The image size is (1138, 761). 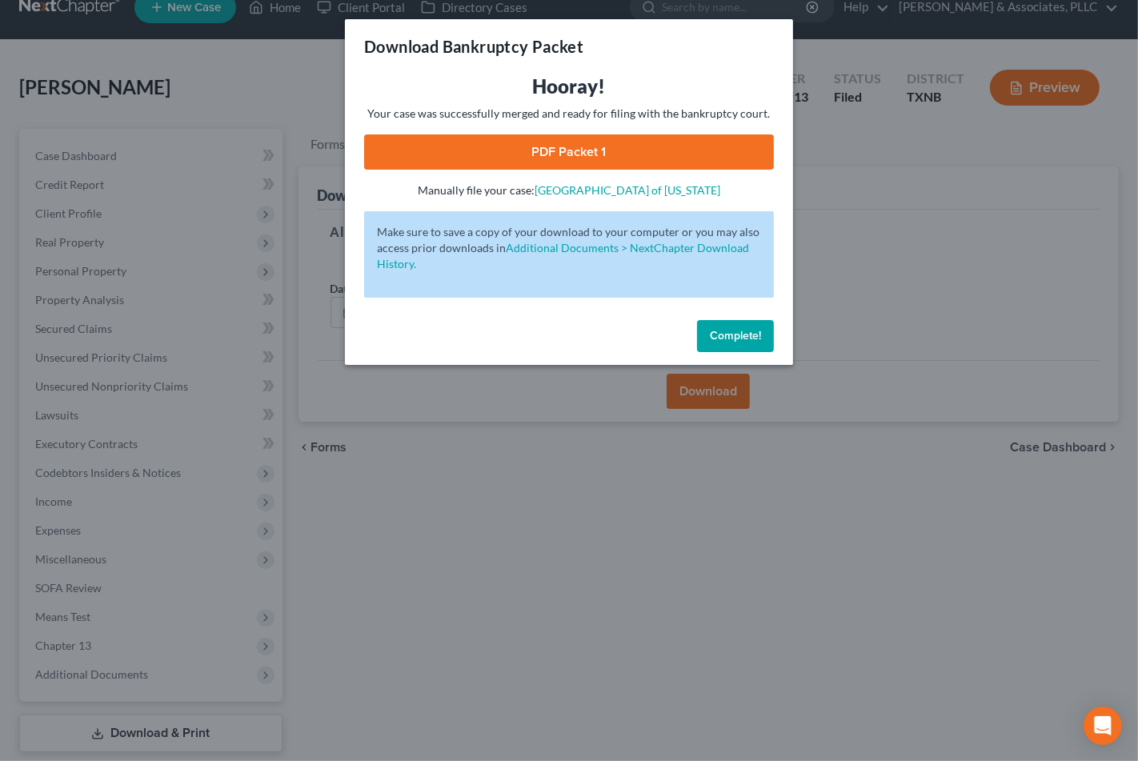 I want to click on button: Complete!, so click(x=735, y=336).